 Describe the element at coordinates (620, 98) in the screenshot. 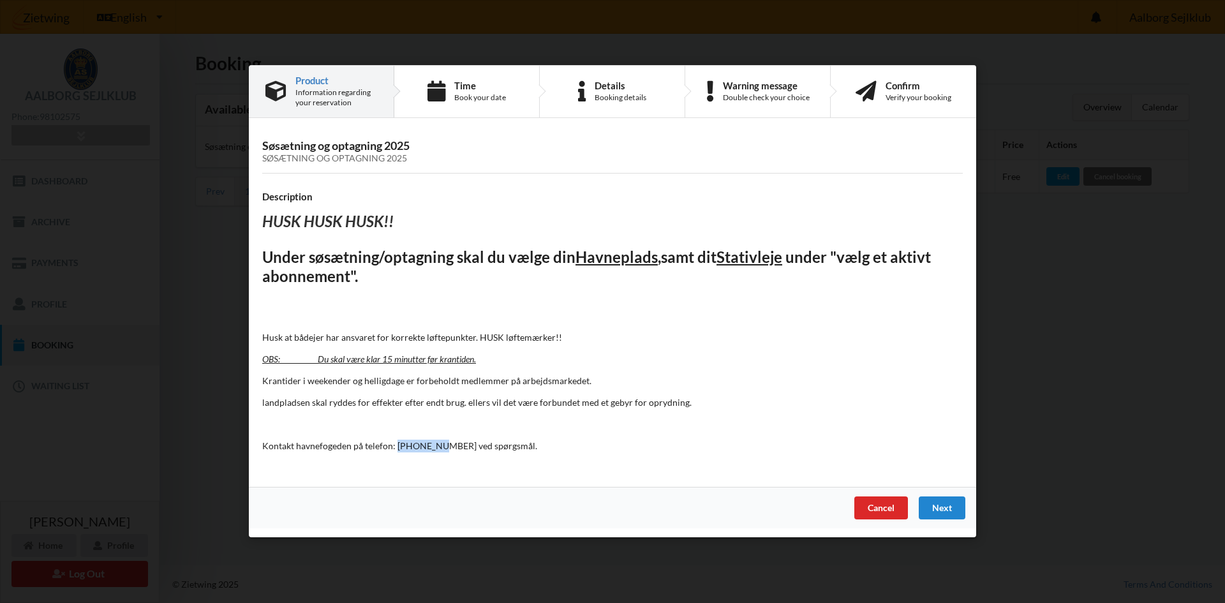

I see `div: Booking details` at that location.